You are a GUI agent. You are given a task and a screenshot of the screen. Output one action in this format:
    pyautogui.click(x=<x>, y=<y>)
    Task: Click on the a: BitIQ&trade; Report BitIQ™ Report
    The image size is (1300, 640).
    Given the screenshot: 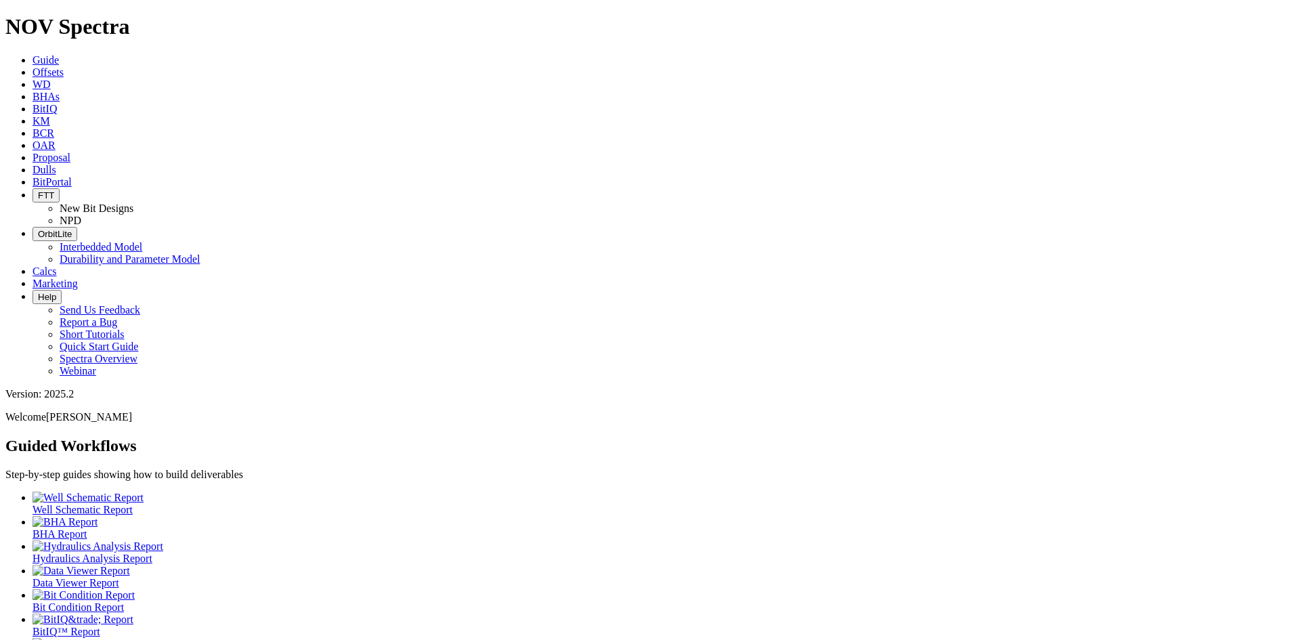 What is the action you would take?
    pyautogui.click(x=664, y=625)
    